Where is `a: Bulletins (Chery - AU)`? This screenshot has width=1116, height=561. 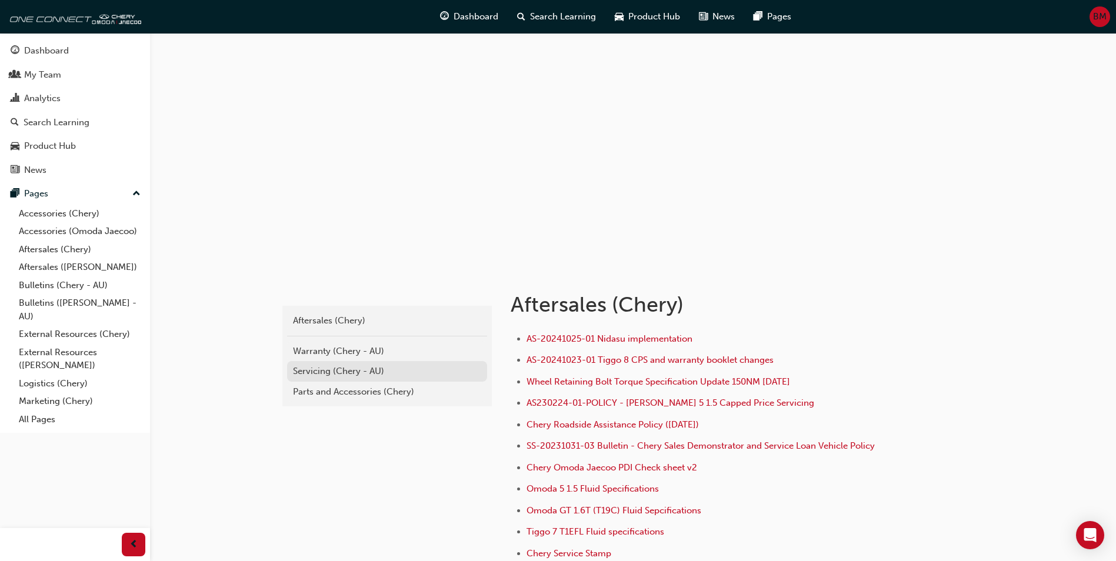 a: Bulletins (Chery - AU) is located at coordinates (79, 285).